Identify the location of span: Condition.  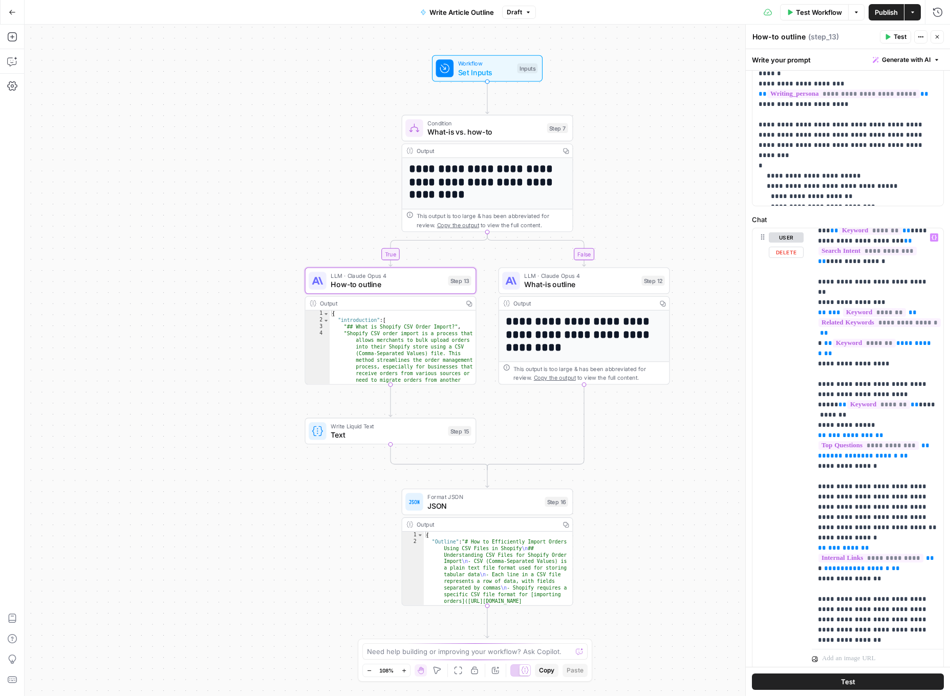
(485, 123).